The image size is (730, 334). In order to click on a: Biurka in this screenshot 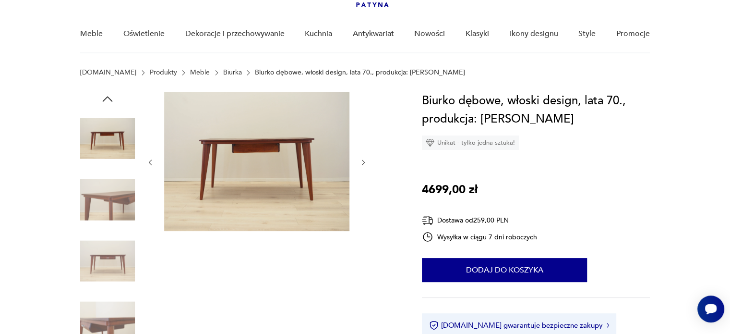, I will do `click(232, 73)`.